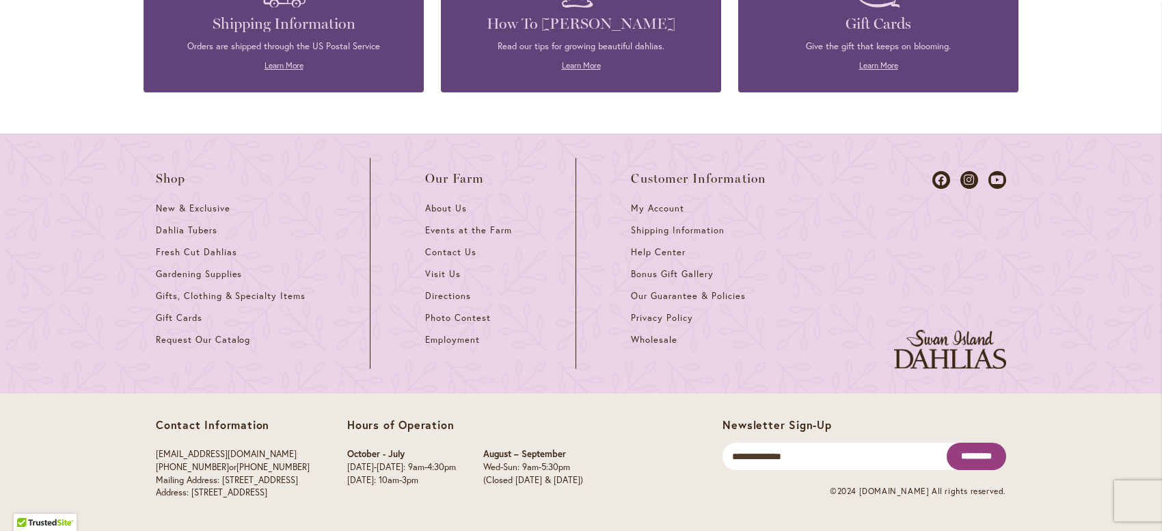 The image size is (1162, 531). Describe the element at coordinates (879, 24) in the screenshot. I see `h4: Gift Cards` at that location.